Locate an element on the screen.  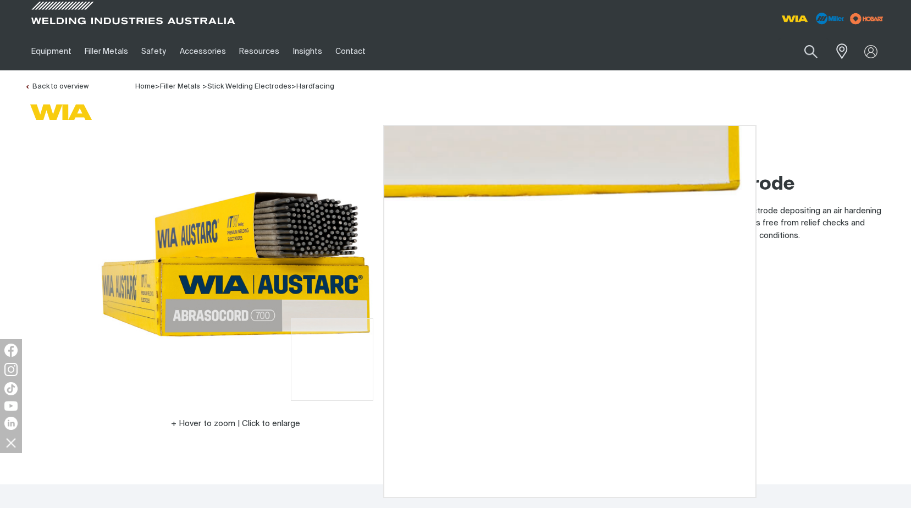
h1: Abrasocord 700 is located at coordinates (675, 149).